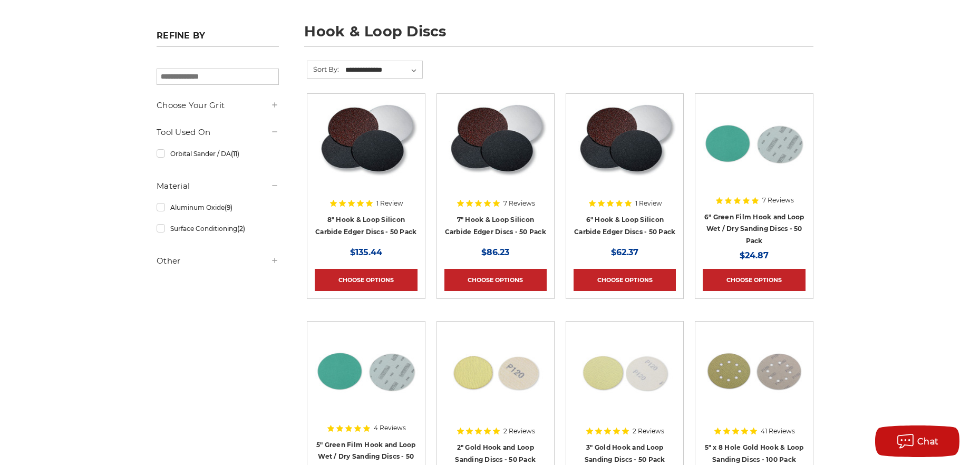 Image resolution: width=970 pixels, height=465 pixels. Describe the element at coordinates (218, 207) in the screenshot. I see `a: Aluminum Oxide` at that location.